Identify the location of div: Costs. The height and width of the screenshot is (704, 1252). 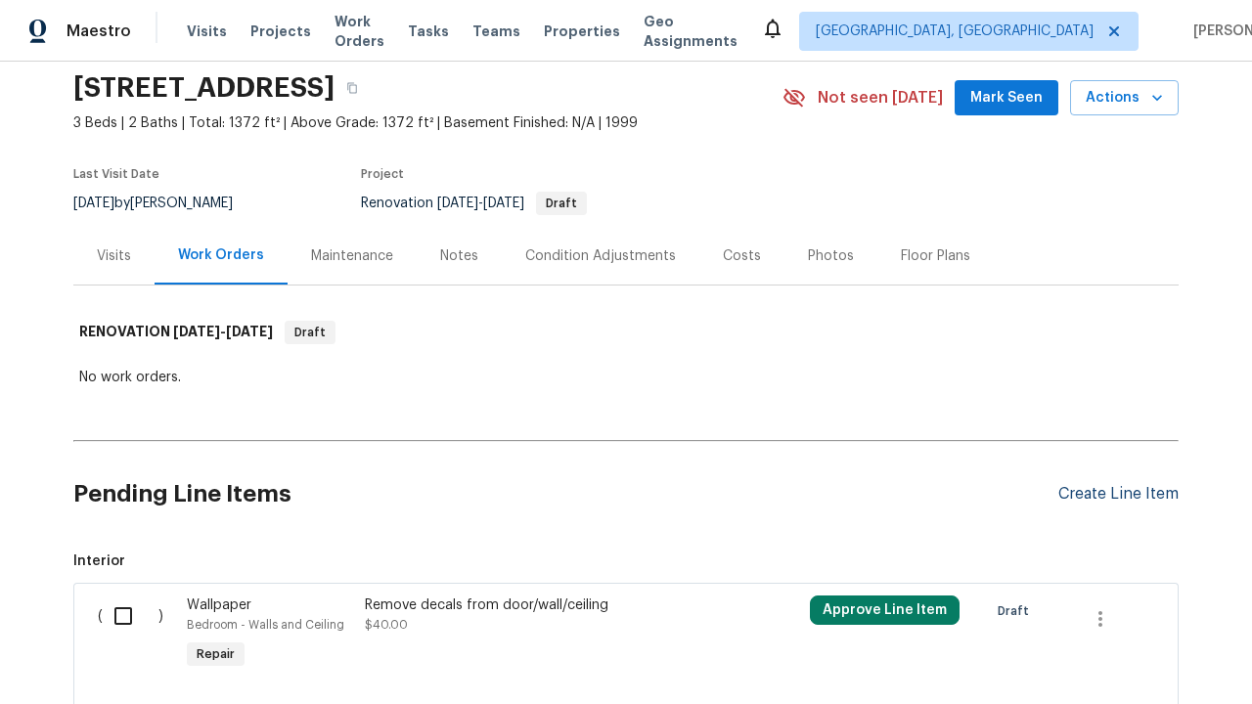
(741, 256).